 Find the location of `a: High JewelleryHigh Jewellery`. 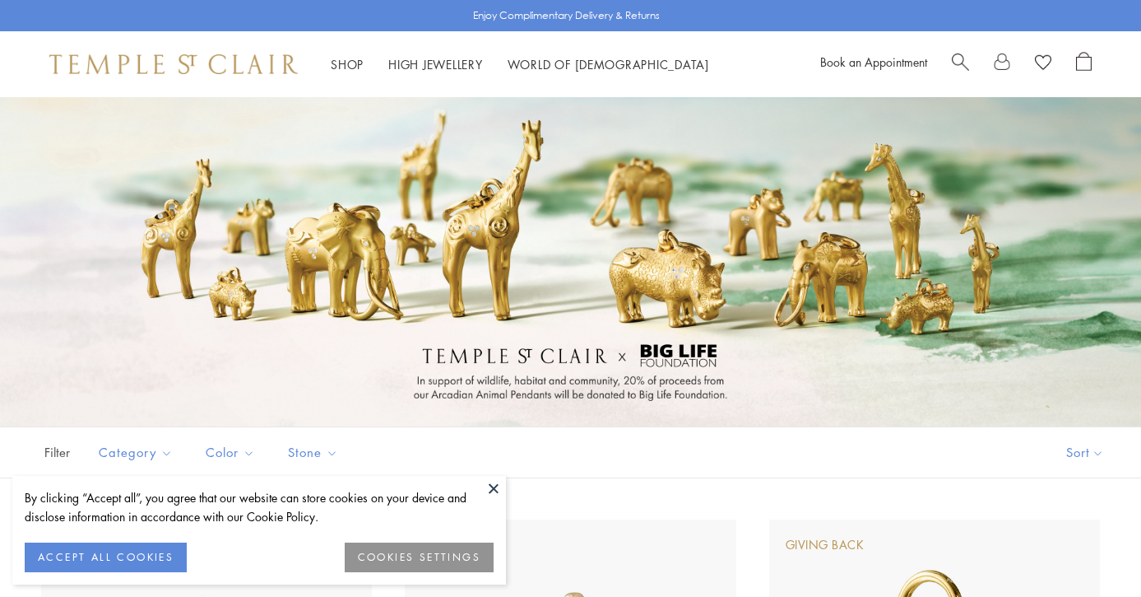

a: High JewelleryHigh Jewellery is located at coordinates (435, 64).